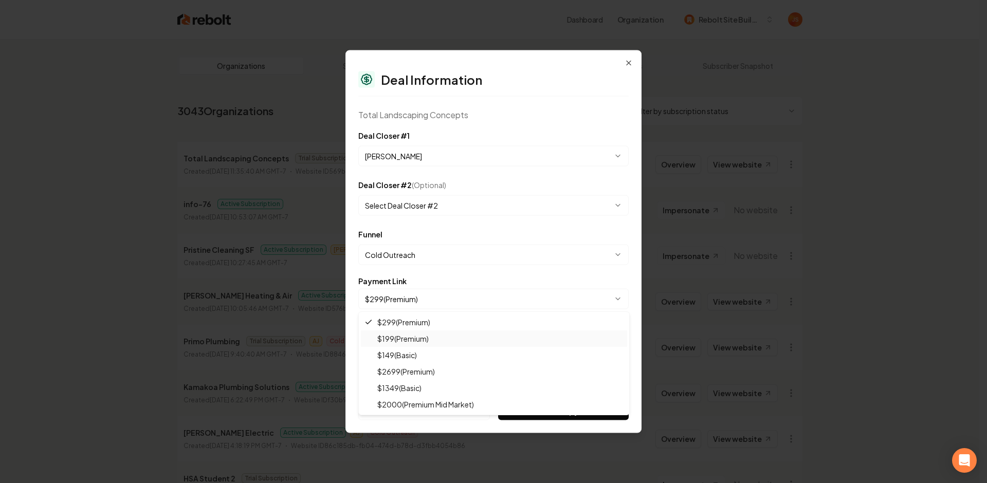 The width and height of the screenshot is (987, 483). Describe the element at coordinates (404, 322) in the screenshot. I see `span: $ 299 ( Premium )` at that location.